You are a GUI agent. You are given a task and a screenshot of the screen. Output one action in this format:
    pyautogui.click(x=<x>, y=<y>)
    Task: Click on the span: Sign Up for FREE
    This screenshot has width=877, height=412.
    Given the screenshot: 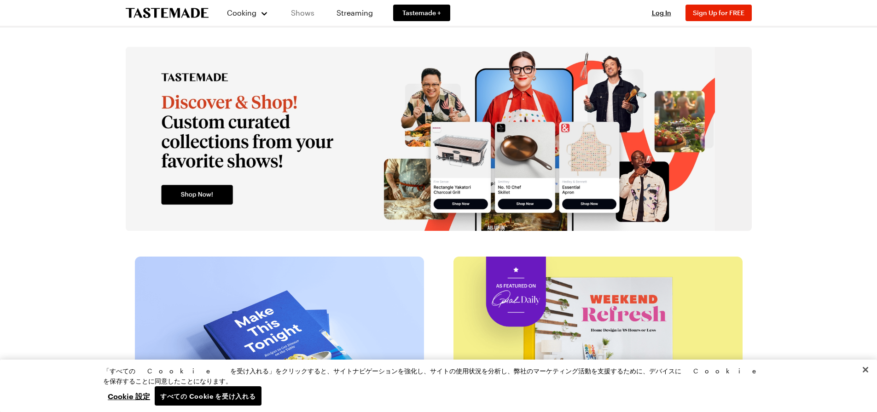 What is the action you would take?
    pyautogui.click(x=718, y=12)
    